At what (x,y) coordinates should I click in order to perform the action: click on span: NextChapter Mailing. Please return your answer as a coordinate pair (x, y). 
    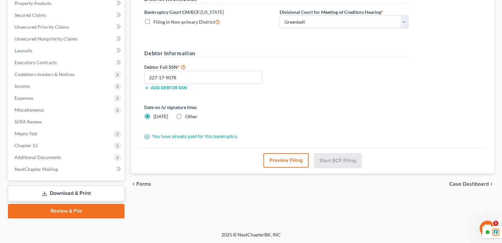
    Looking at the image, I should click on (36, 169).